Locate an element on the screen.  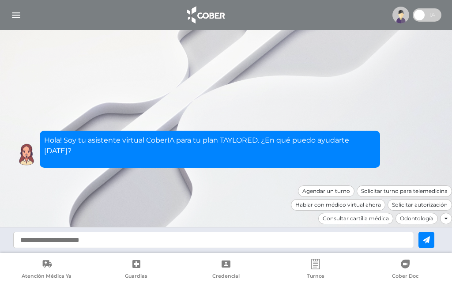
span: Cober Doc is located at coordinates (405, 277).